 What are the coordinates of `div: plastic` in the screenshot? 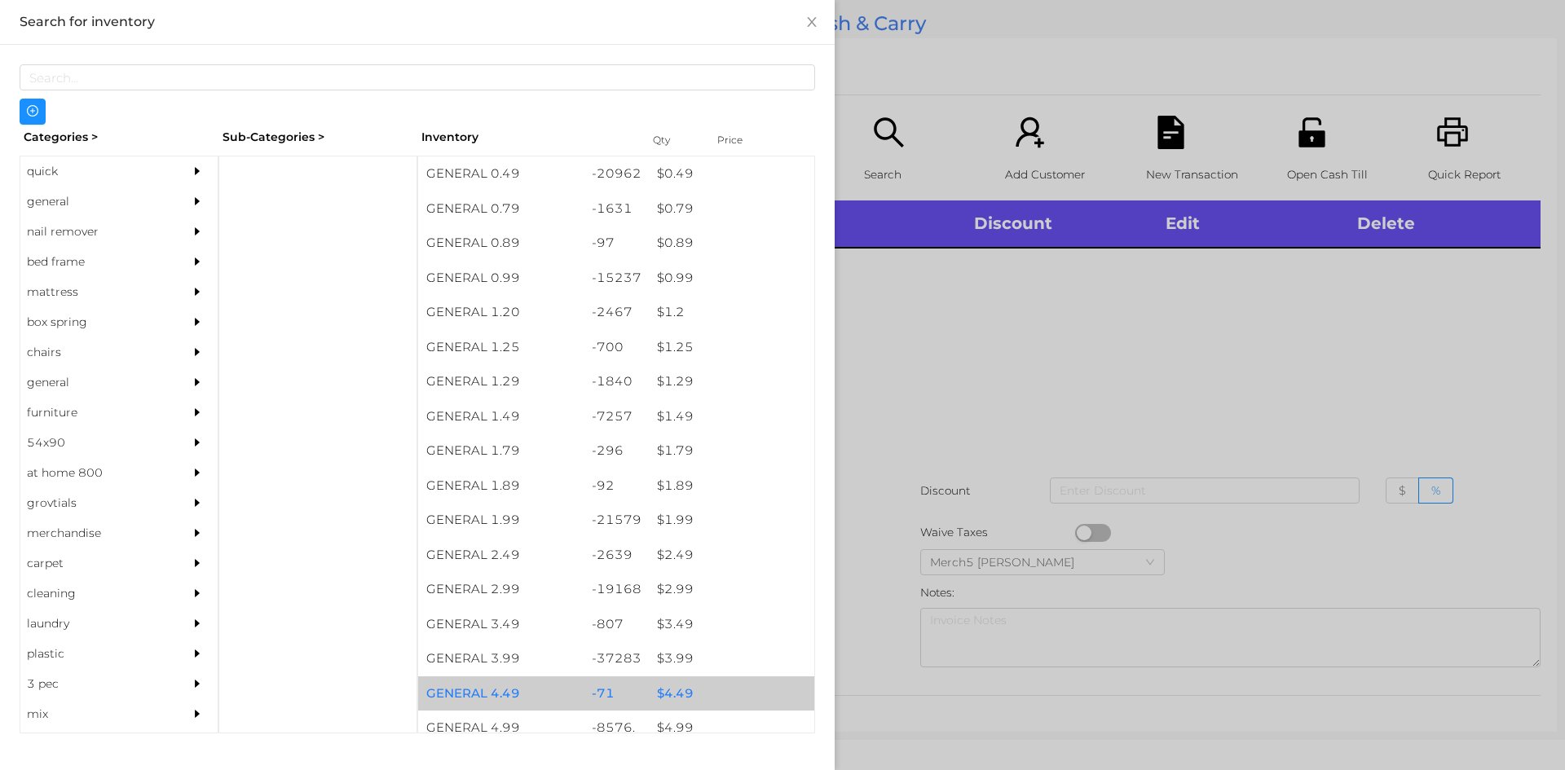 It's located at (95, 654).